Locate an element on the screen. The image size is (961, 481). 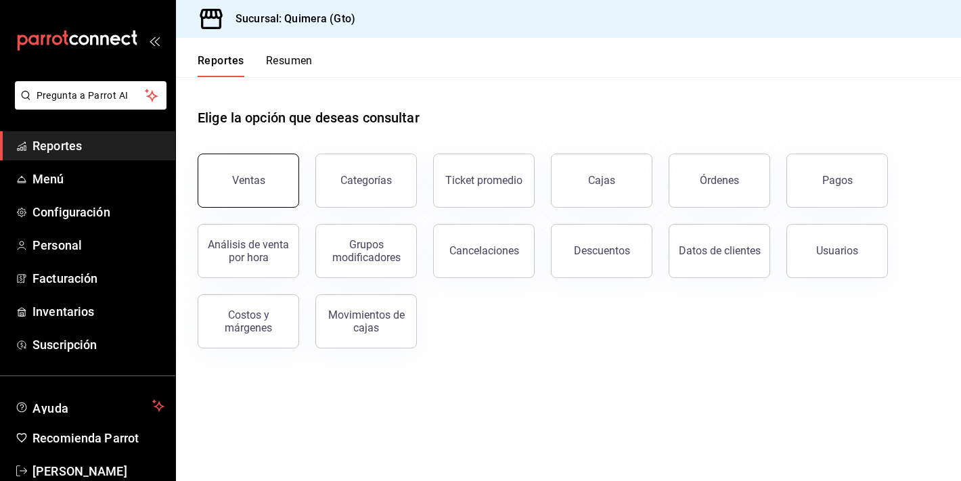
div: Costos y márgenes is located at coordinates (248, 321).